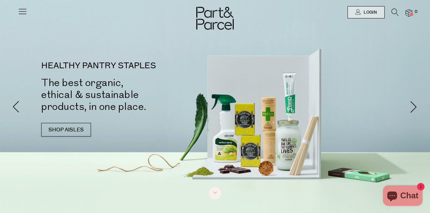 The width and height of the screenshot is (430, 213). What do you see at coordinates (366, 12) in the screenshot?
I see `a: Login` at bounding box center [366, 12].